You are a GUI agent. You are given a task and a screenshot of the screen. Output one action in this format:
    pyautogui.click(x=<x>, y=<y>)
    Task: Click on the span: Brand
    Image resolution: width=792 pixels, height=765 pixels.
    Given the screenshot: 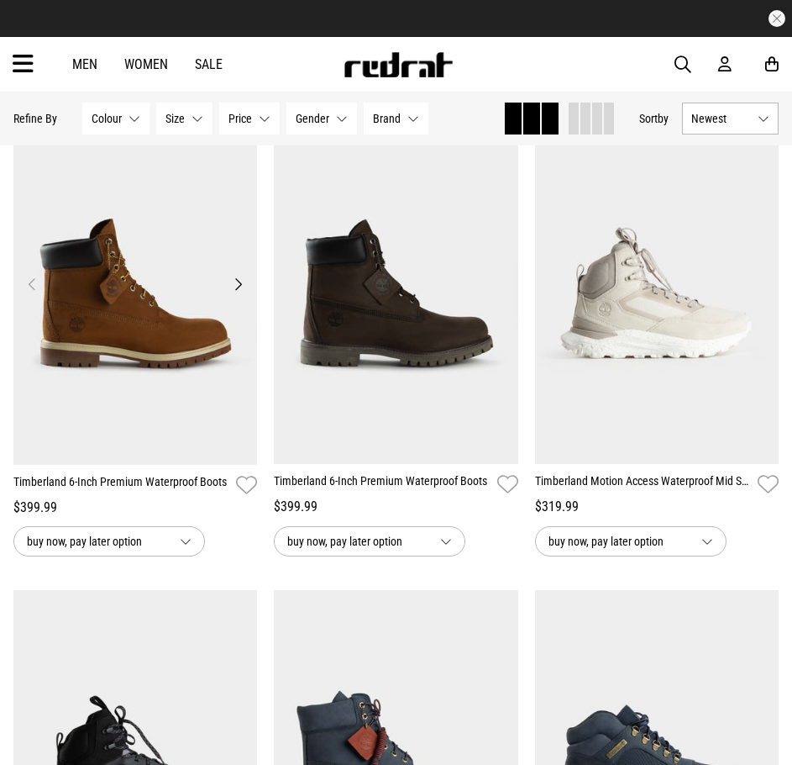 What is the action you would take?
    pyautogui.click(x=386, y=118)
    